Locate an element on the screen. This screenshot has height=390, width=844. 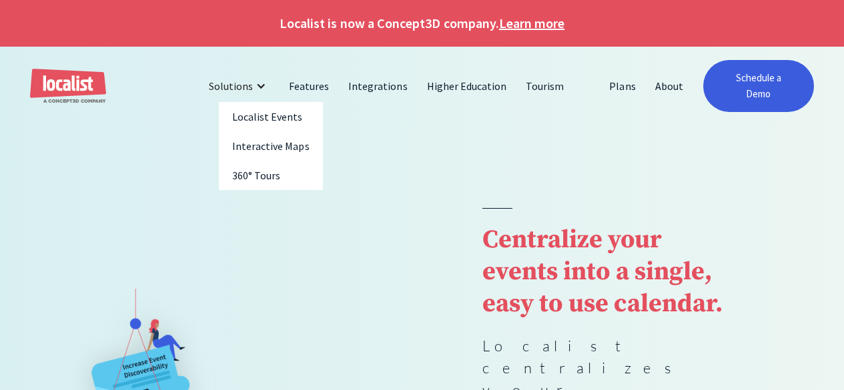
a: Schedule a Demo is located at coordinates (759, 86).